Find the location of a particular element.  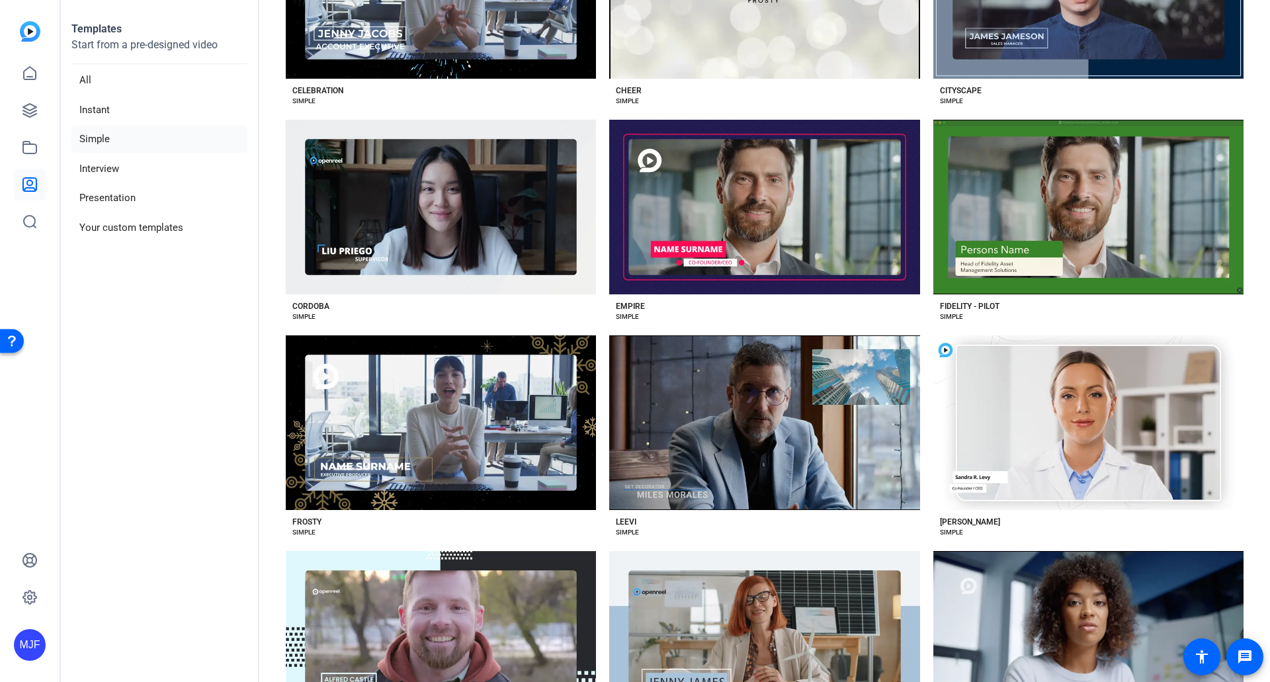

li: Instant is located at coordinates (159, 110).